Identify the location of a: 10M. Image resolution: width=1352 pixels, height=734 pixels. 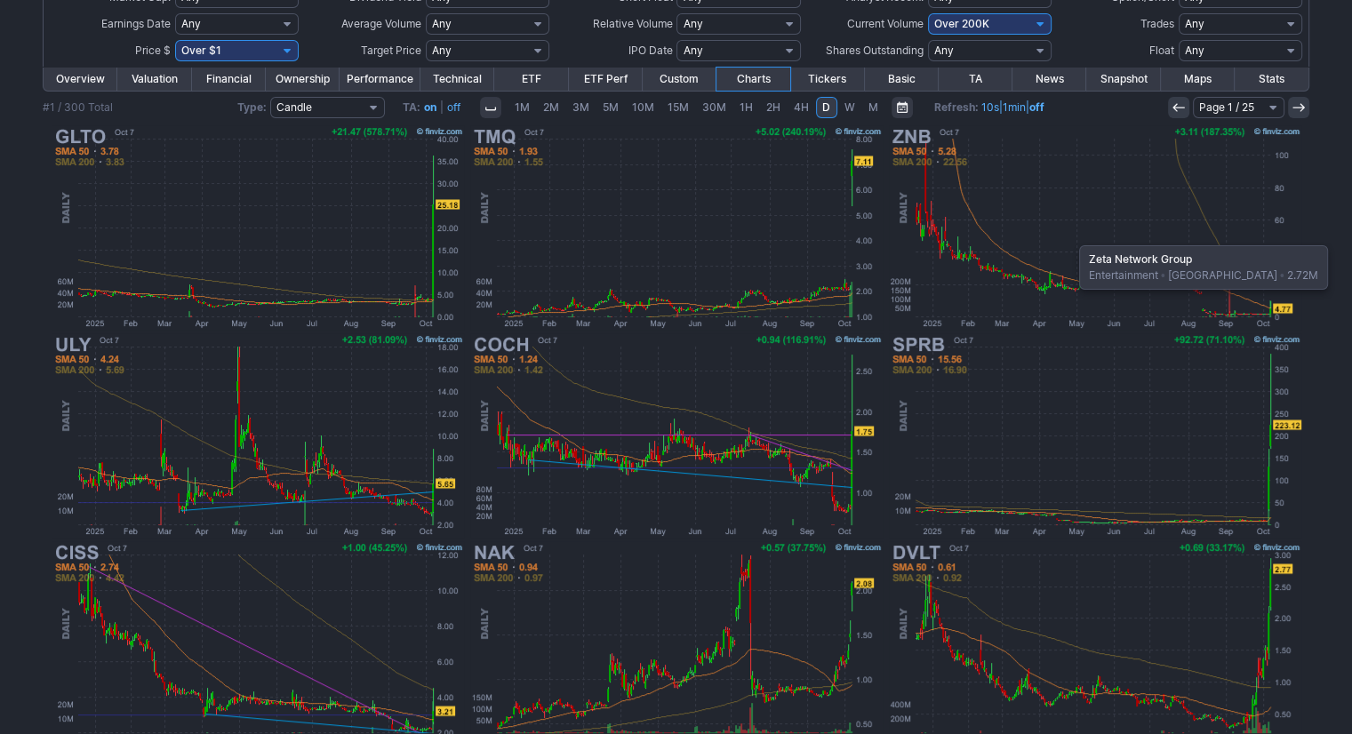
(643, 108).